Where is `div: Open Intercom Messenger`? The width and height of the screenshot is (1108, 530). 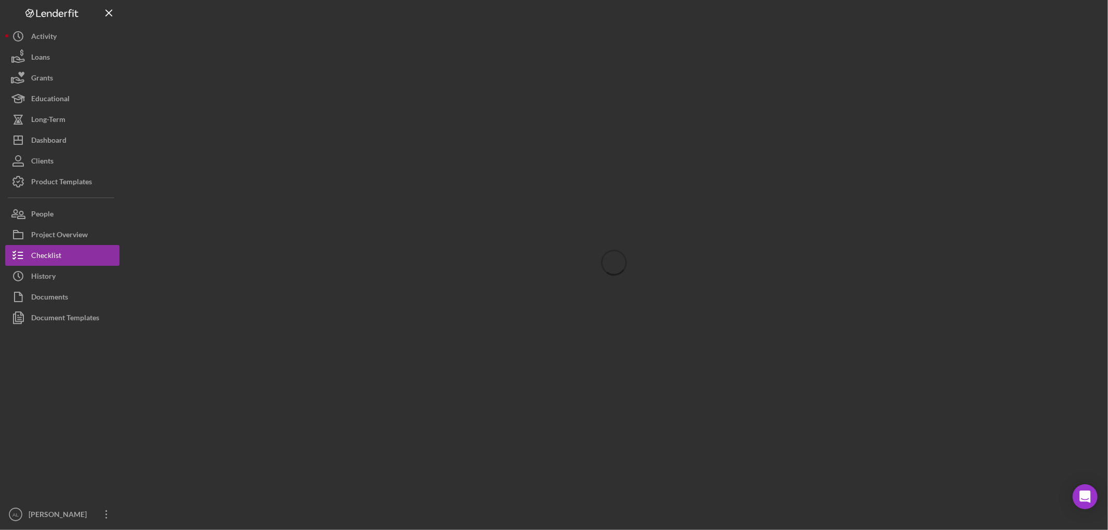
div: Open Intercom Messenger is located at coordinates (1085, 497).